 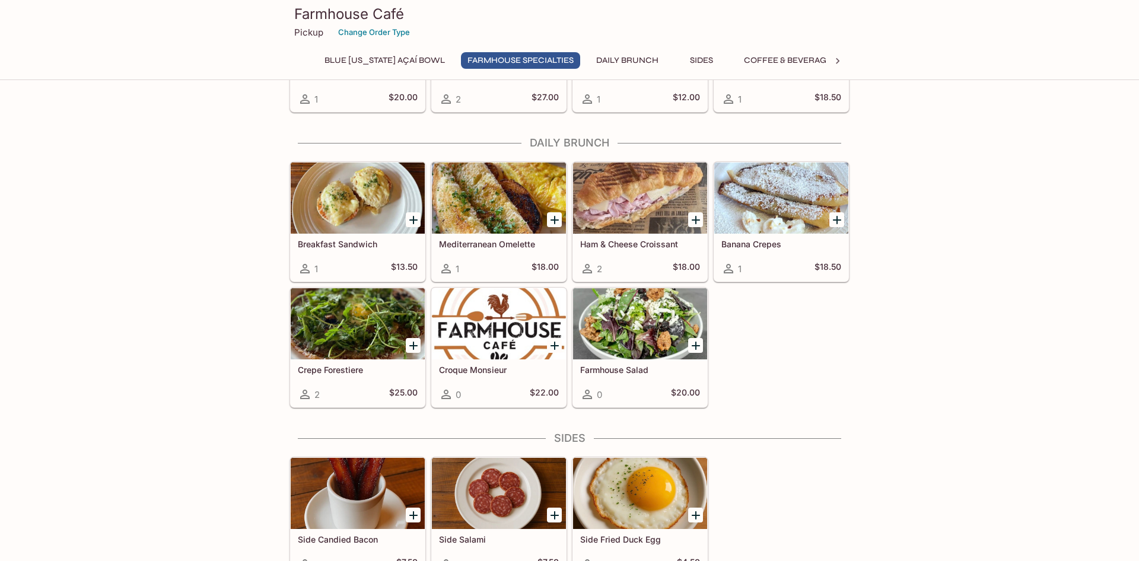 I want to click on button: Add Side Fried Duck Egg, so click(x=695, y=515).